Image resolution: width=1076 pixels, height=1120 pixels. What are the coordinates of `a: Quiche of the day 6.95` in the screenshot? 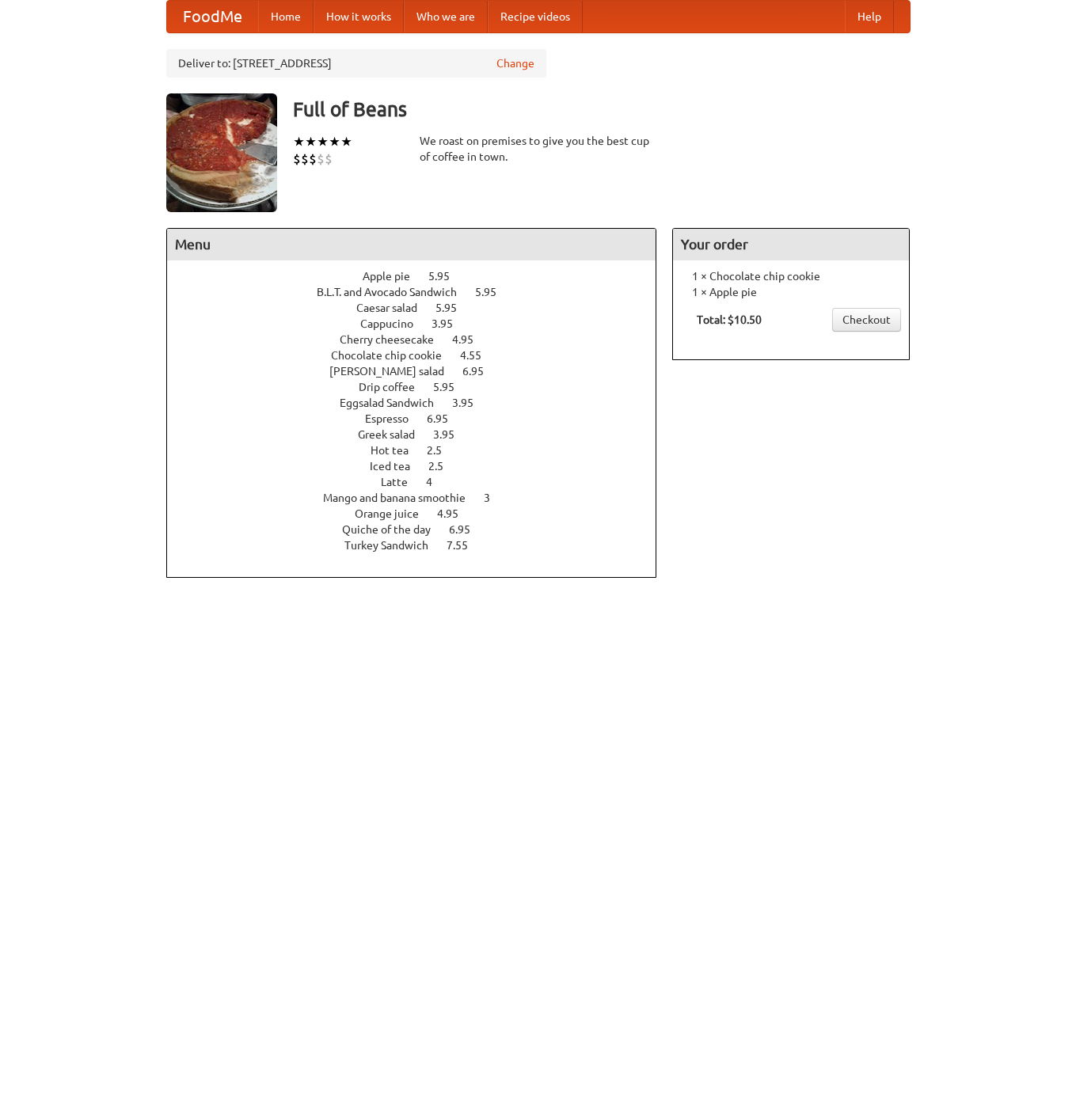 It's located at (420, 529).